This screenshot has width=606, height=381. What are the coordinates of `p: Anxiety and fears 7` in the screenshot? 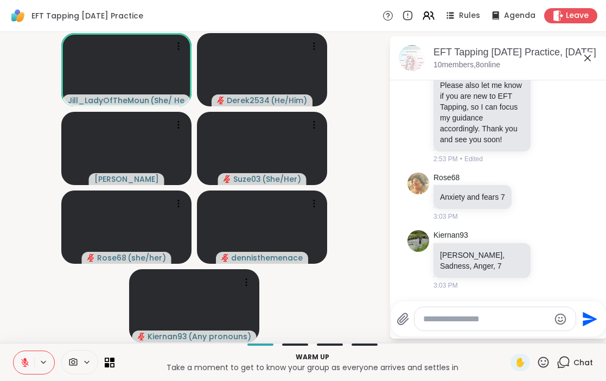 It's located at (473, 197).